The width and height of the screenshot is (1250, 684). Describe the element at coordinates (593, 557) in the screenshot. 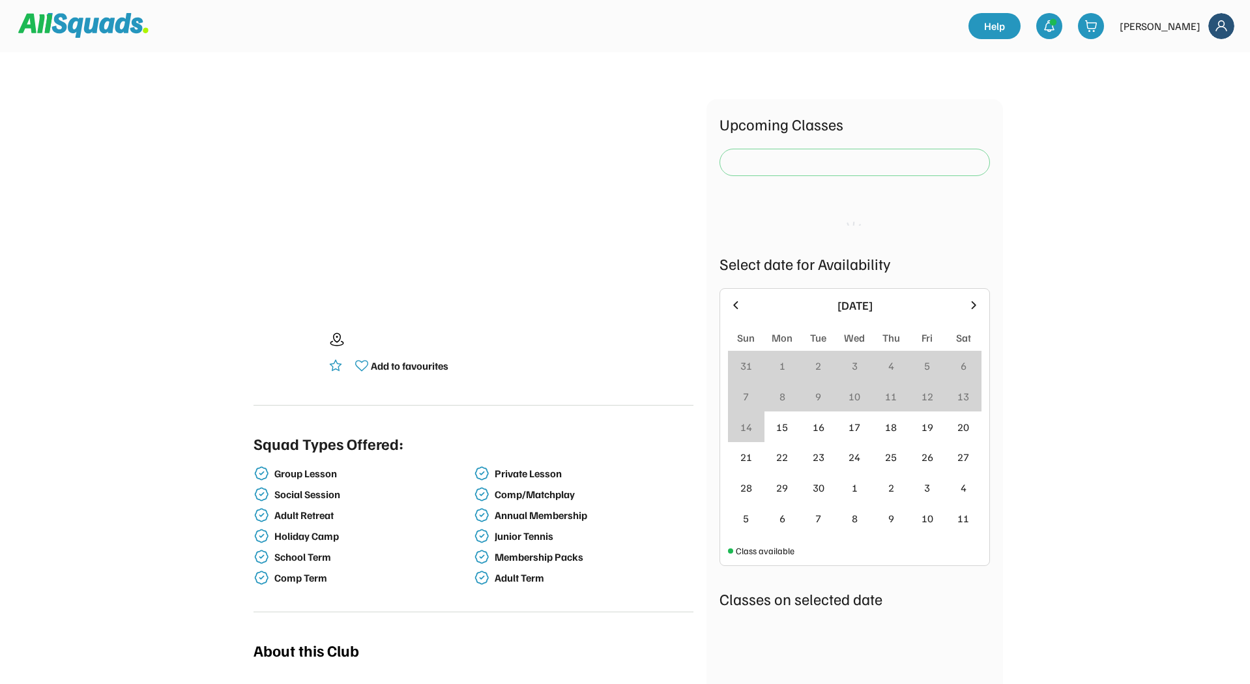

I see `div: Membership Packs` at that location.